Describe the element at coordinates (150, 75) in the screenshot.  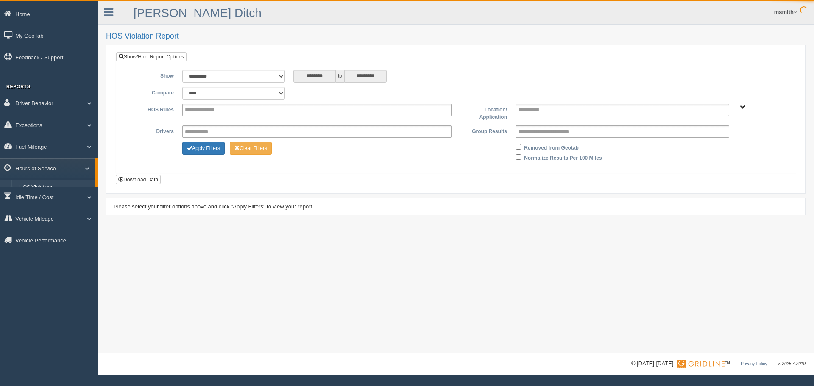
I see `label: Show` at that location.